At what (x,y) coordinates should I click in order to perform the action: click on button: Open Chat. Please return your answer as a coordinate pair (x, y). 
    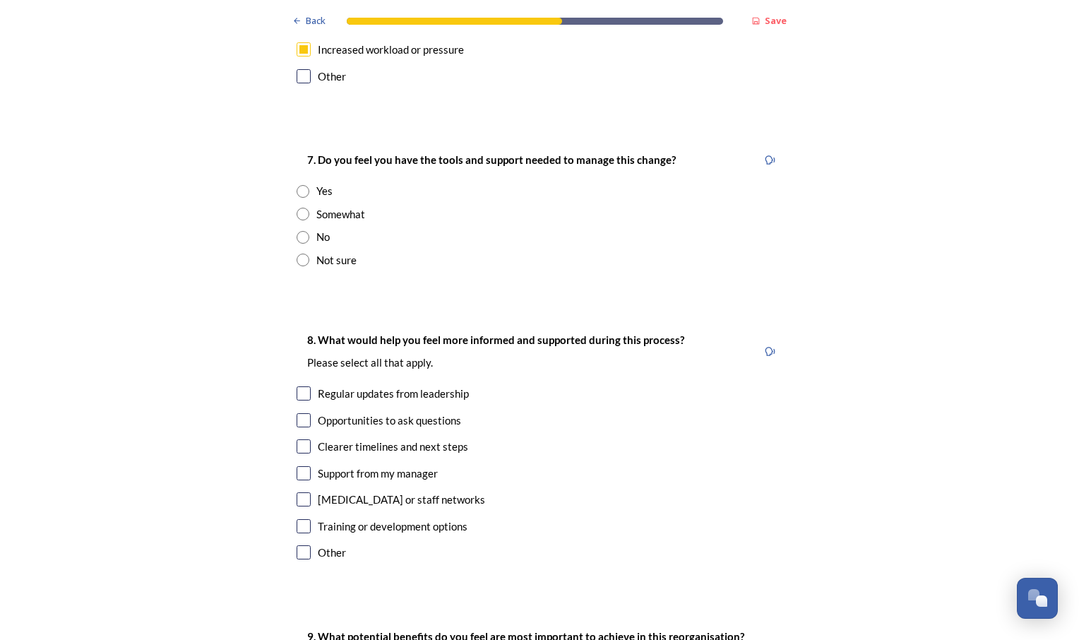
    Looking at the image, I should click on (1037, 598).